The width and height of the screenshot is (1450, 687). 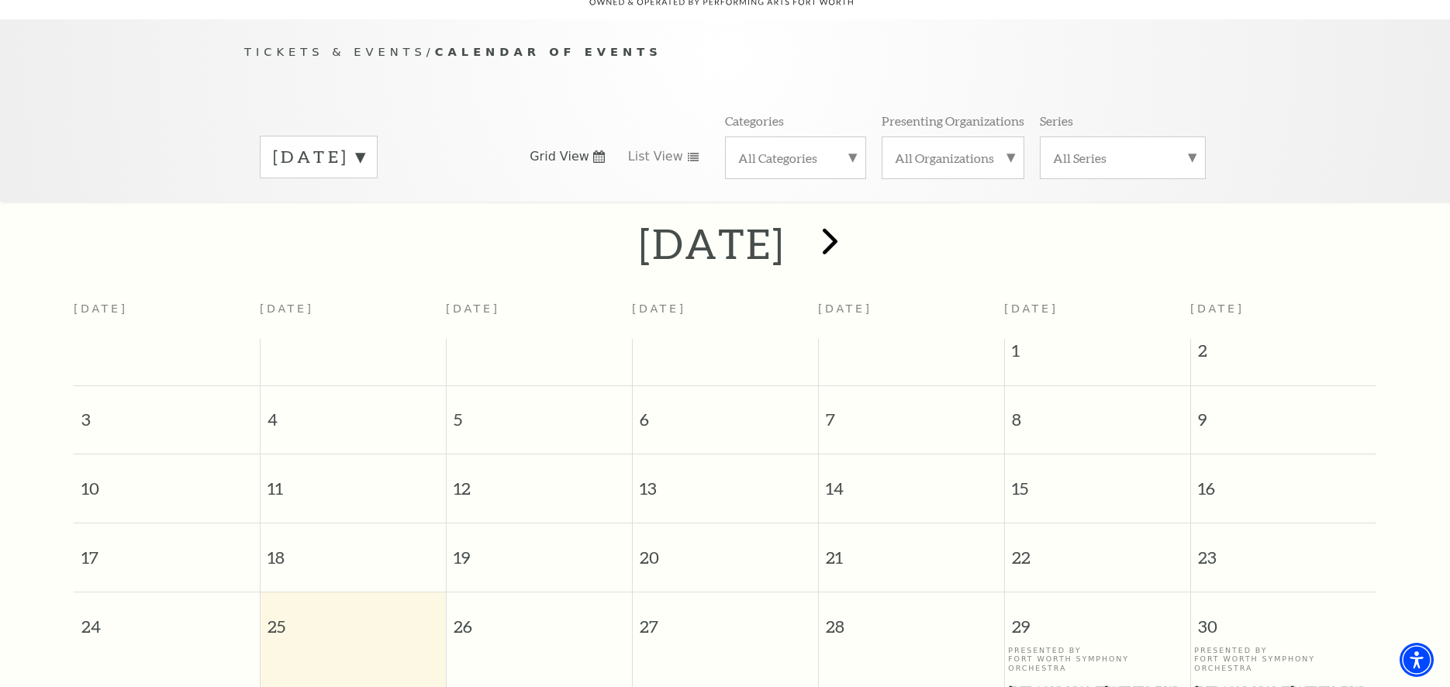 I want to click on label: All Categories, so click(x=796, y=157).